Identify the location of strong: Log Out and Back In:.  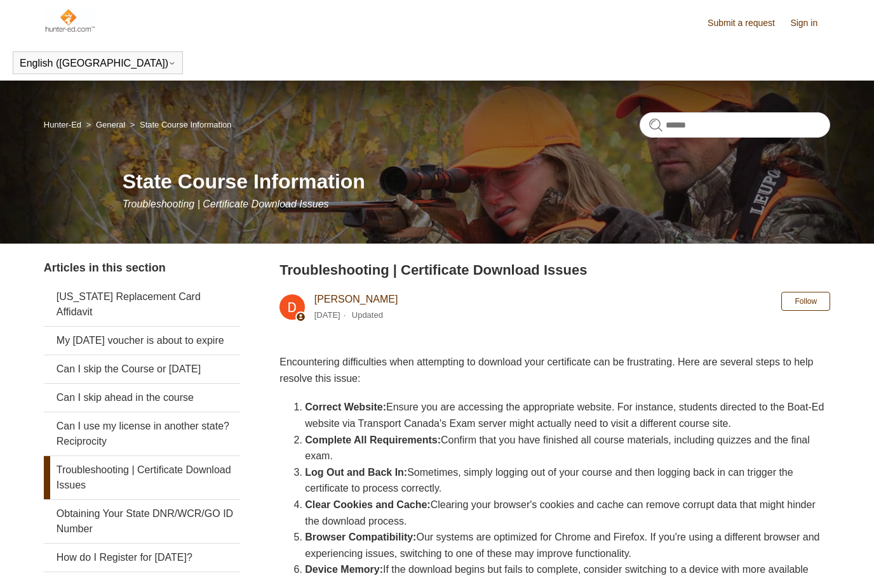
(356, 472).